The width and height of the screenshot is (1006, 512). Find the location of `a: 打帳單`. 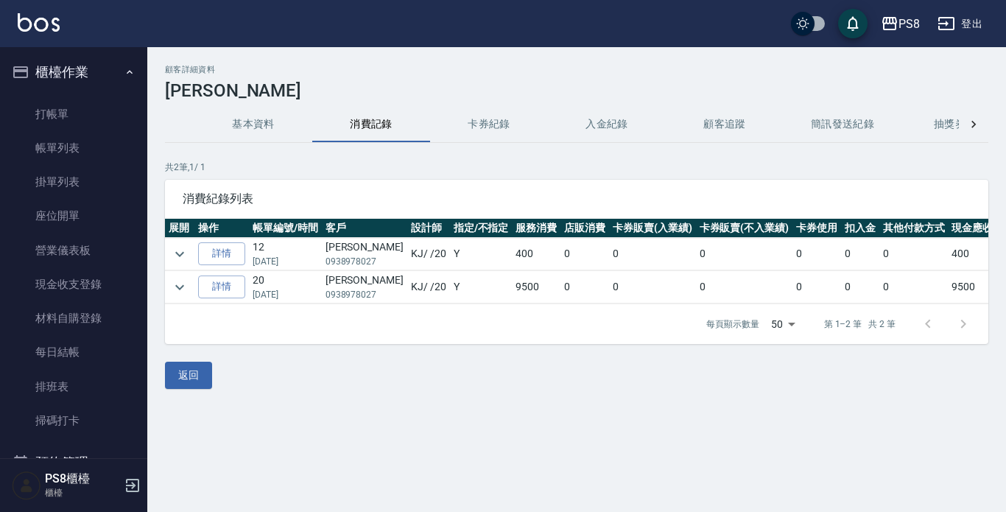

a: 打帳單 is located at coordinates (74, 114).